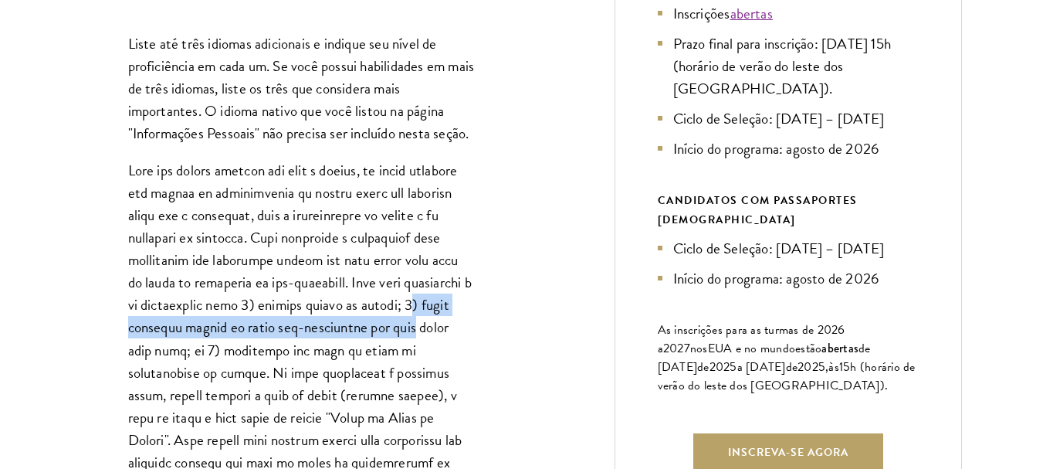  I want to click on font: estão, so click(809, 348).